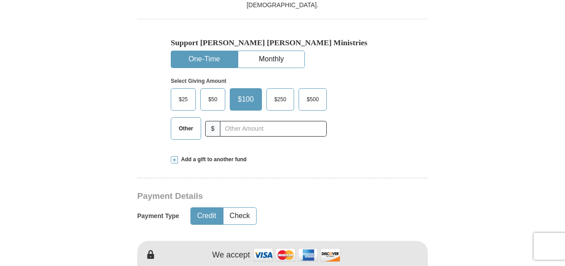 This screenshot has width=565, height=266. I want to click on strong: Select Giving Amount, so click(199, 81).